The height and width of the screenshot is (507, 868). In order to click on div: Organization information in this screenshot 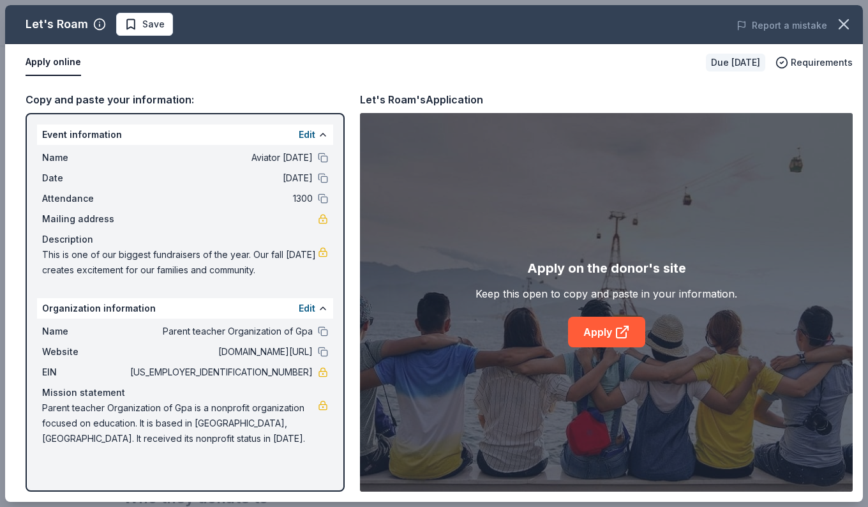, I will do `click(185, 308)`.